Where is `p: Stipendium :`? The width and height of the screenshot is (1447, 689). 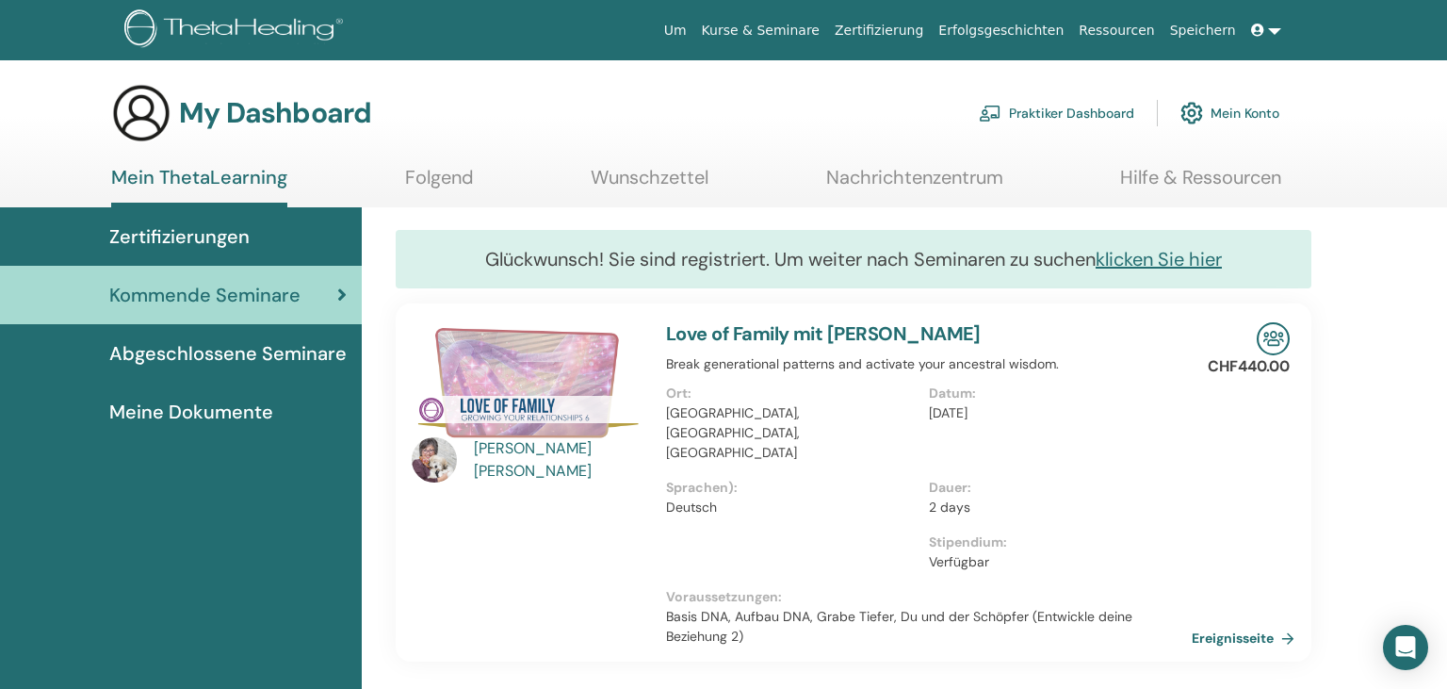
p: Stipendium : is located at coordinates (1054, 542).